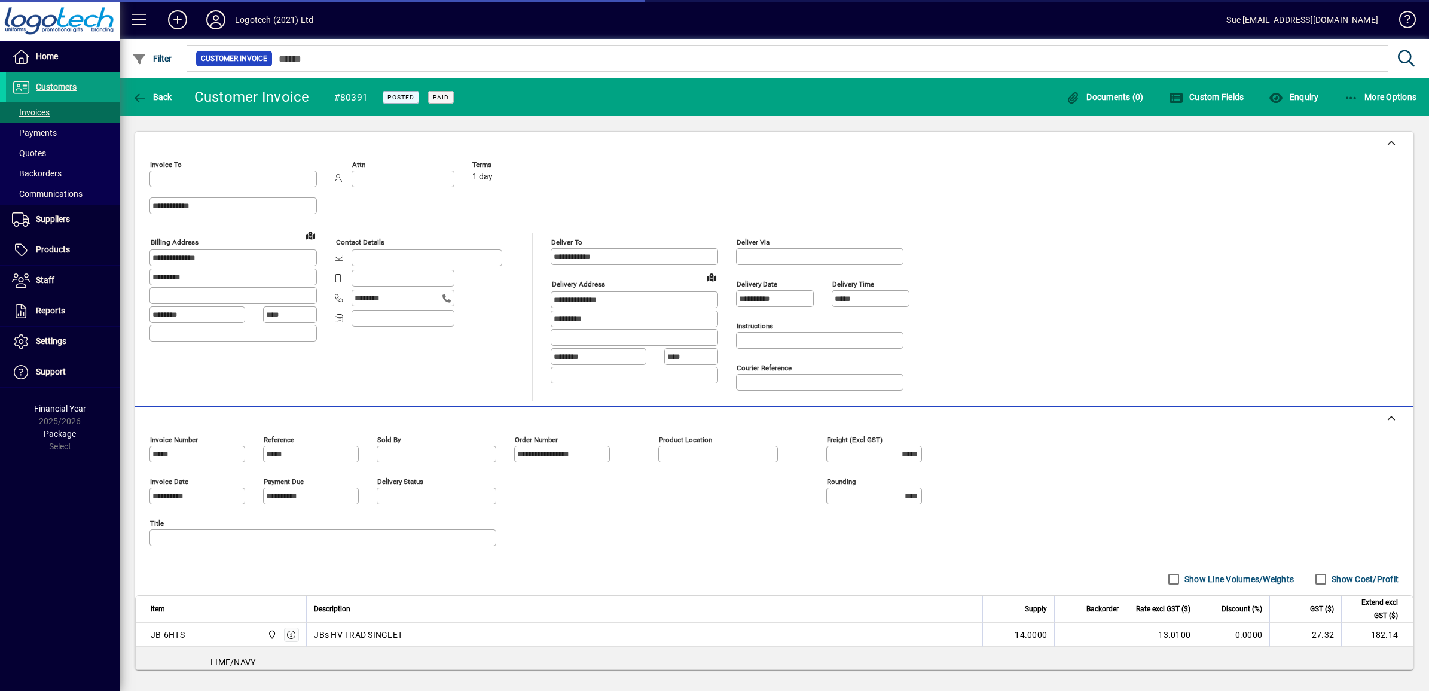 Image resolution: width=1429 pixels, height=691 pixels. I want to click on a: Support, so click(63, 372).